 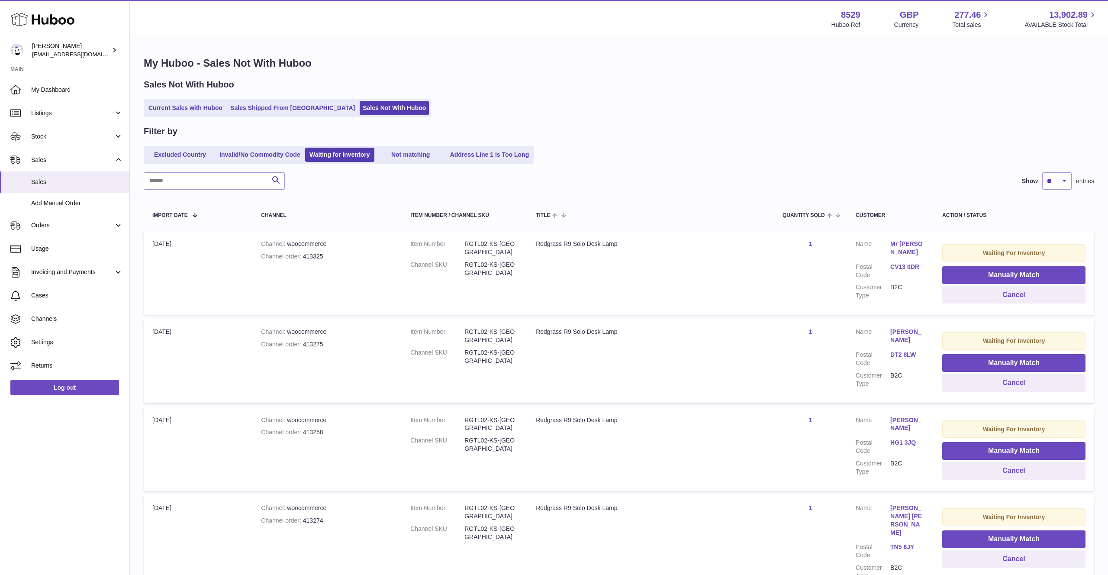 What do you see at coordinates (77, 295) in the screenshot?
I see `span: Cases` at bounding box center [77, 295].